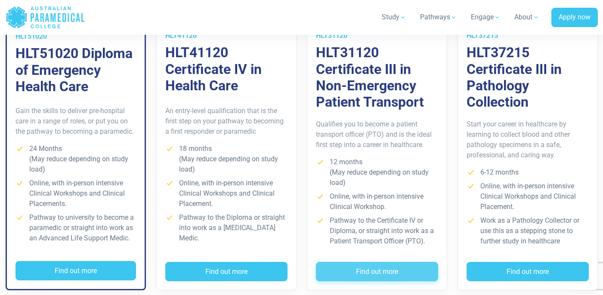 The image size is (603, 295). Describe the element at coordinates (528, 156) in the screenshot. I see `a: HLT37215 HLT37215 Certificate III in Pathology Collection Start your career in healthcare by lear...` at that location.